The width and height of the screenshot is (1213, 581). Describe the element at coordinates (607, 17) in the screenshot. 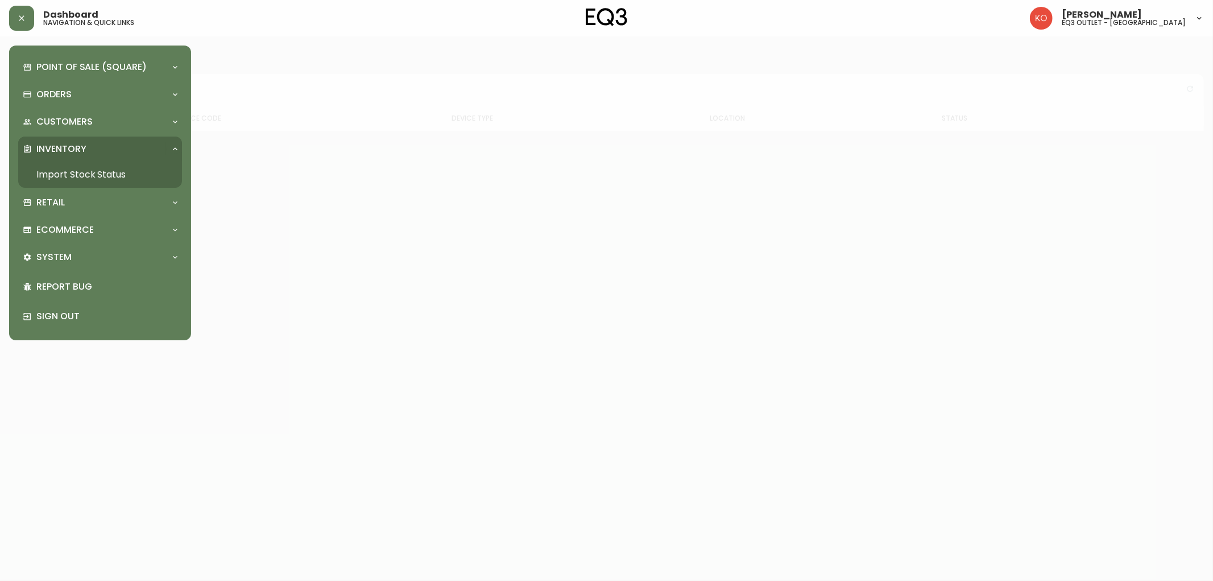

I see `img: logo` at that location.